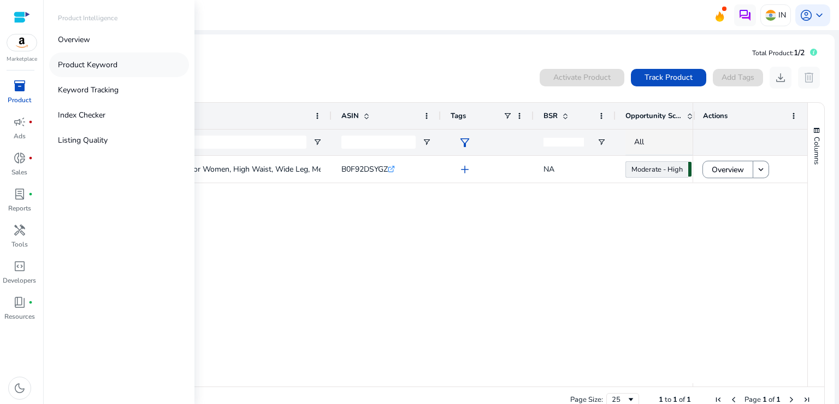 The width and height of the screenshot is (839, 404). Describe the element at coordinates (20, 136) in the screenshot. I see `p: Ads` at that location.